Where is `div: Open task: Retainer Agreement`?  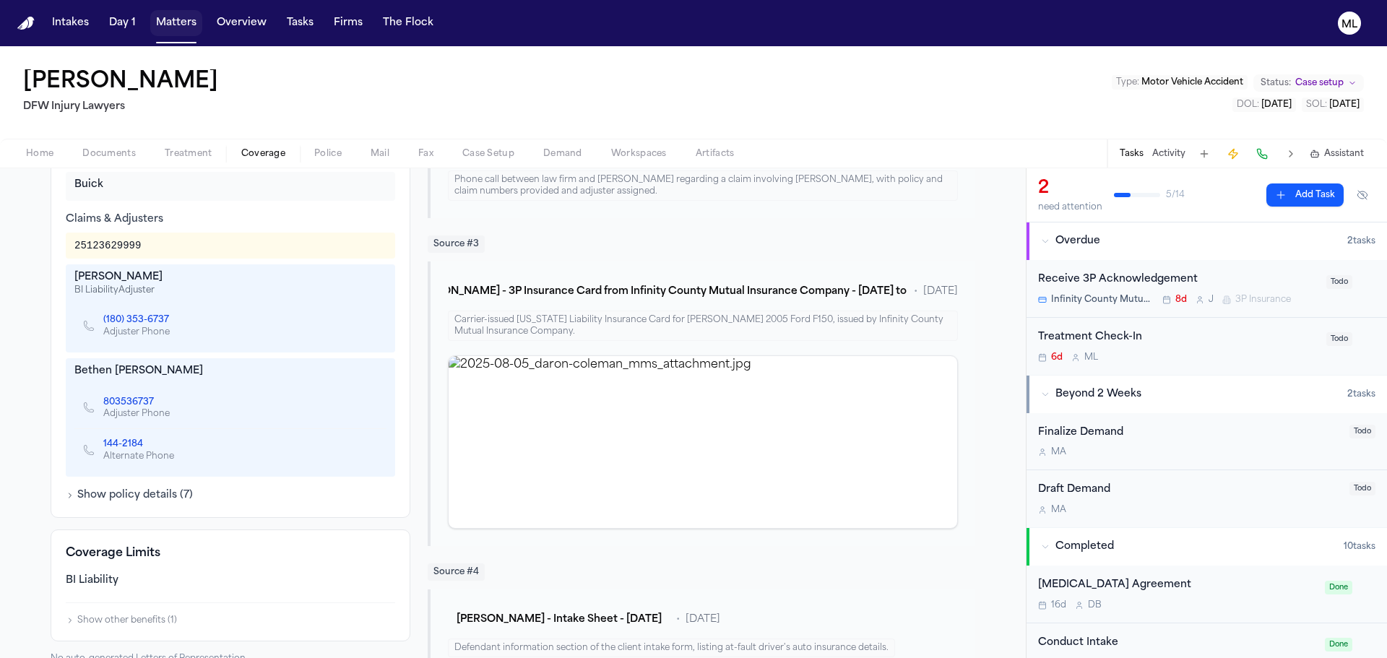
div: Open task: Retainer Agreement is located at coordinates (1206, 594).